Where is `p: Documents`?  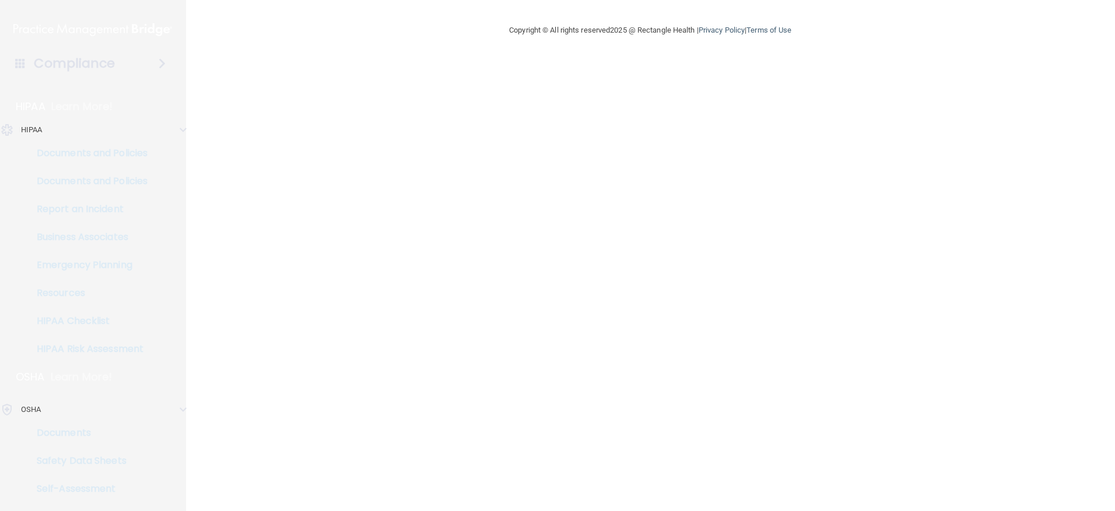 p: Documents is located at coordinates (87, 433).